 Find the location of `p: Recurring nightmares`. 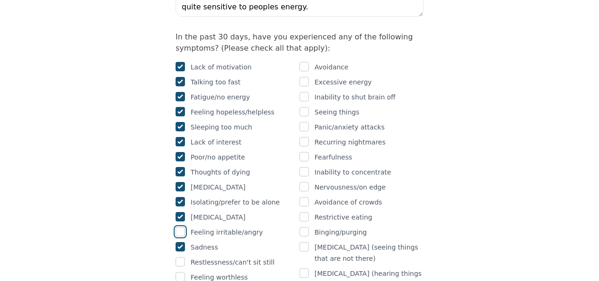

p: Recurring nightmares is located at coordinates (350, 142).